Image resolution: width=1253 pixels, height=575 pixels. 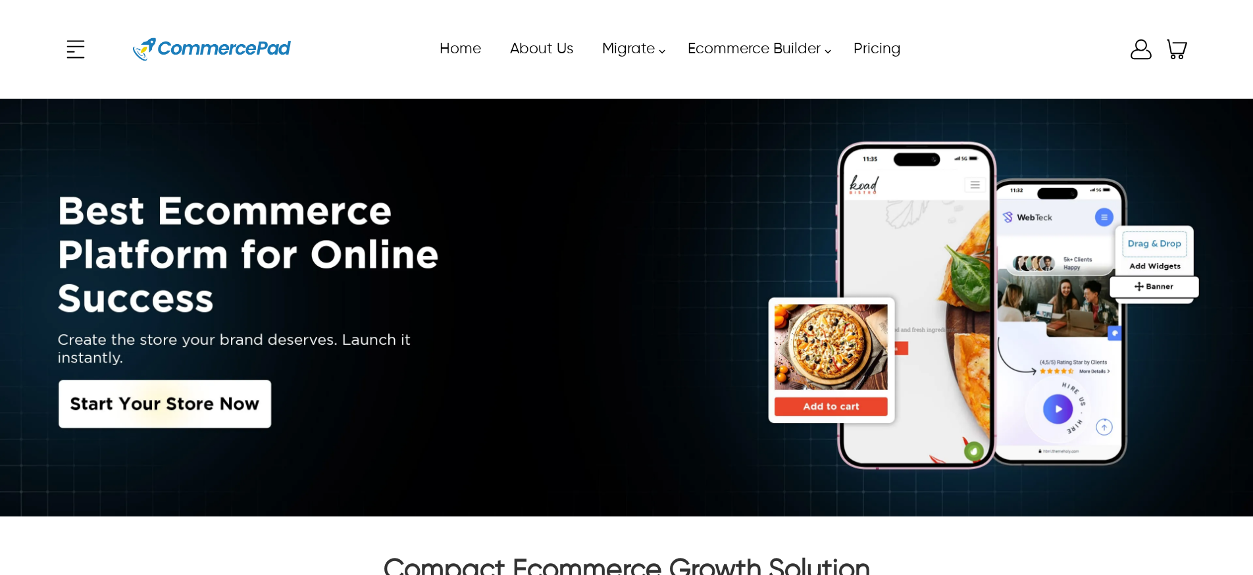 What do you see at coordinates (459, 49) in the screenshot?
I see `a: Home` at bounding box center [459, 49].